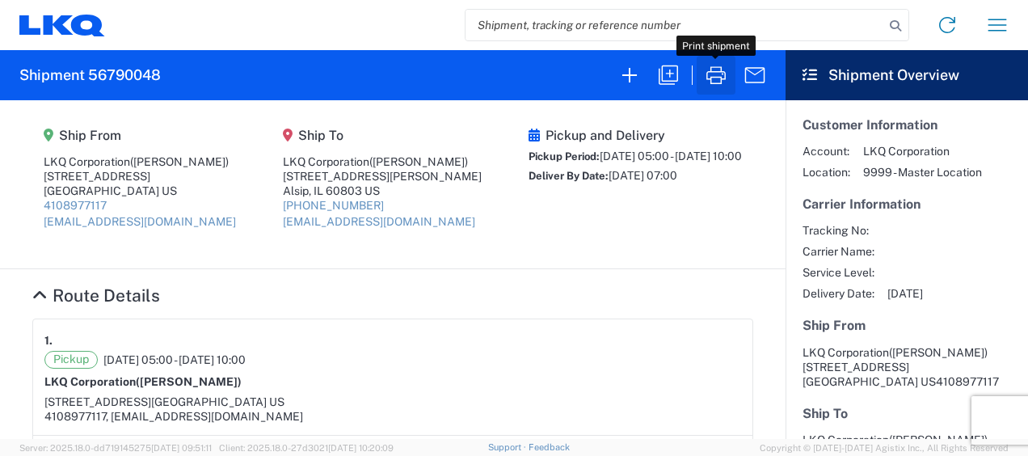 Image resolution: width=1028 pixels, height=456 pixels. What do you see at coordinates (968, 382) in the screenshot?
I see `span: 4108977117` at bounding box center [968, 382].